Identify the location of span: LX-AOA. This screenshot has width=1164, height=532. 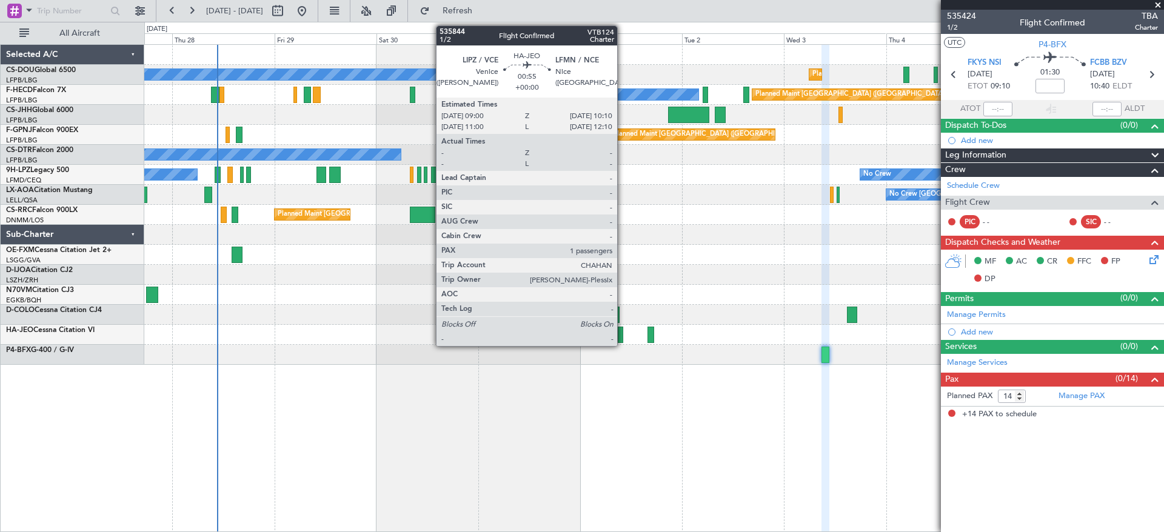
(20, 190).